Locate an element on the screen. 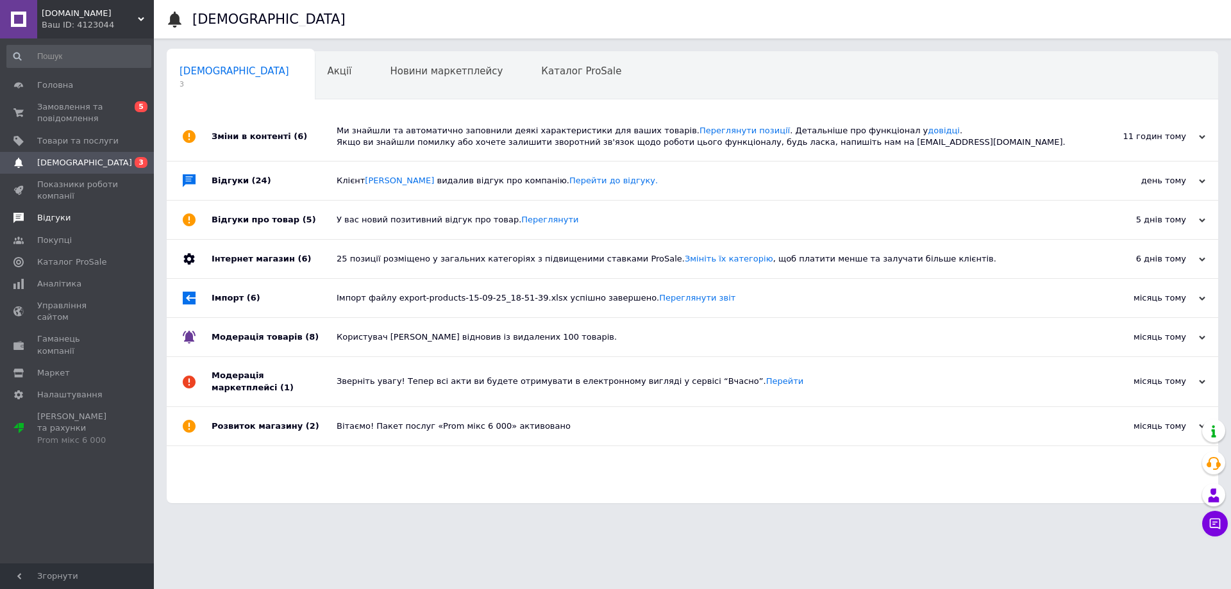  div: Імпорт is located at coordinates (274, 298).